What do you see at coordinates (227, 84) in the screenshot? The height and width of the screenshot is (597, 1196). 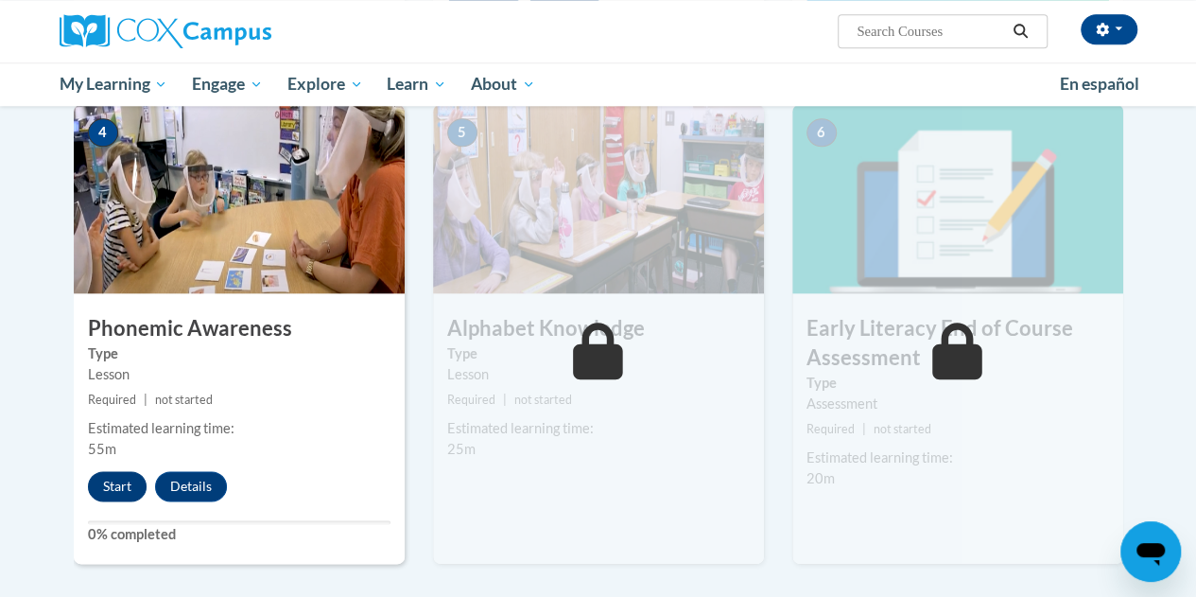 I see `a: Engage` at bounding box center [227, 84].